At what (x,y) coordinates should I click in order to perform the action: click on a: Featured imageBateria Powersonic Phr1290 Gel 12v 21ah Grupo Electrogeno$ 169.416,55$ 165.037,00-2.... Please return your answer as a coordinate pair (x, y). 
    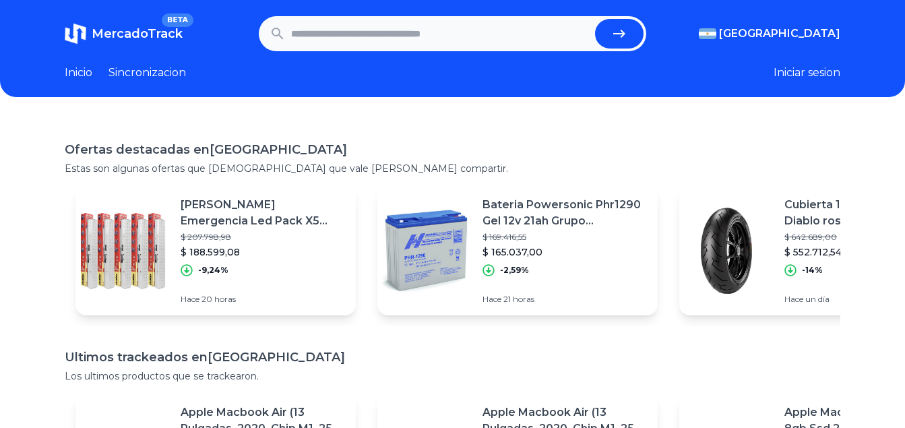
    Looking at the image, I should click on (518, 251).